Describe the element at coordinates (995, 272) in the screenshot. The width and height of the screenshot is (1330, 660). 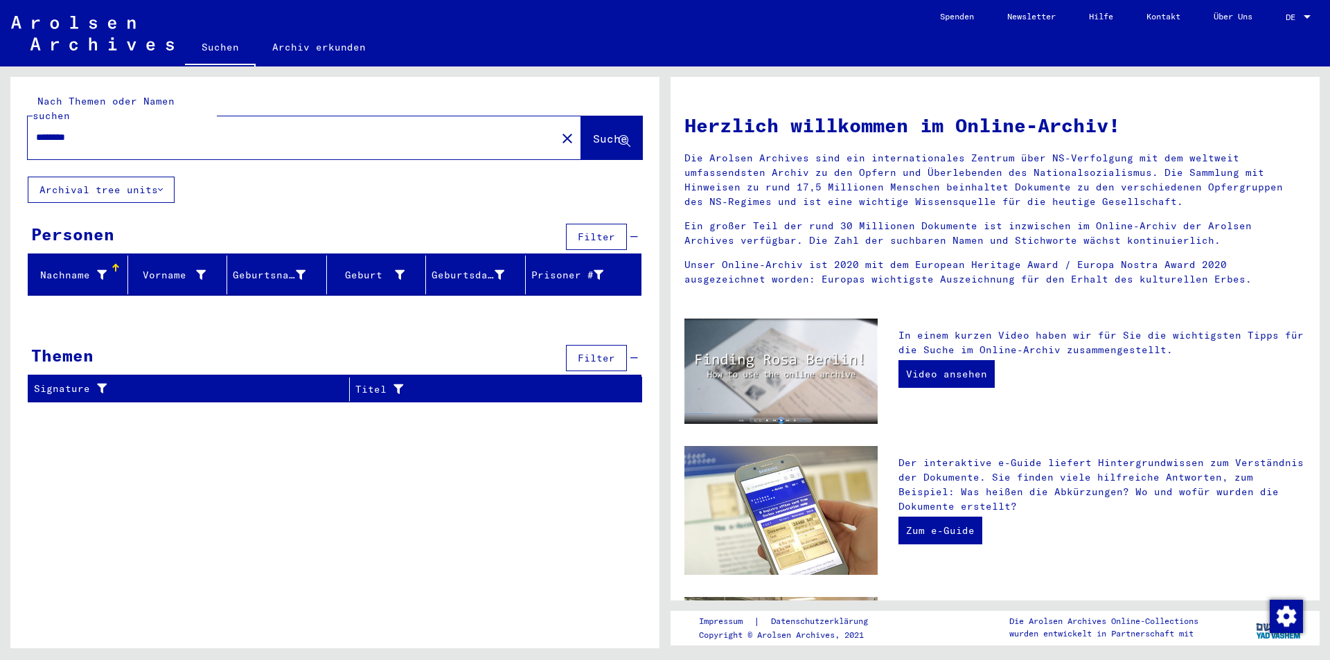
I see `p: Unser Online-Archiv ist 2020 mit dem European Heritage Award / Europa Nostra Award 2020 ausgezeic...` at that location.